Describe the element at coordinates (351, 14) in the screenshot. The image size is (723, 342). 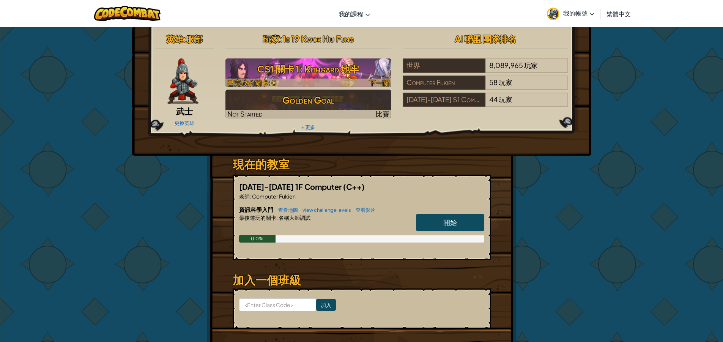
I see `span: 我的課程` at that location.